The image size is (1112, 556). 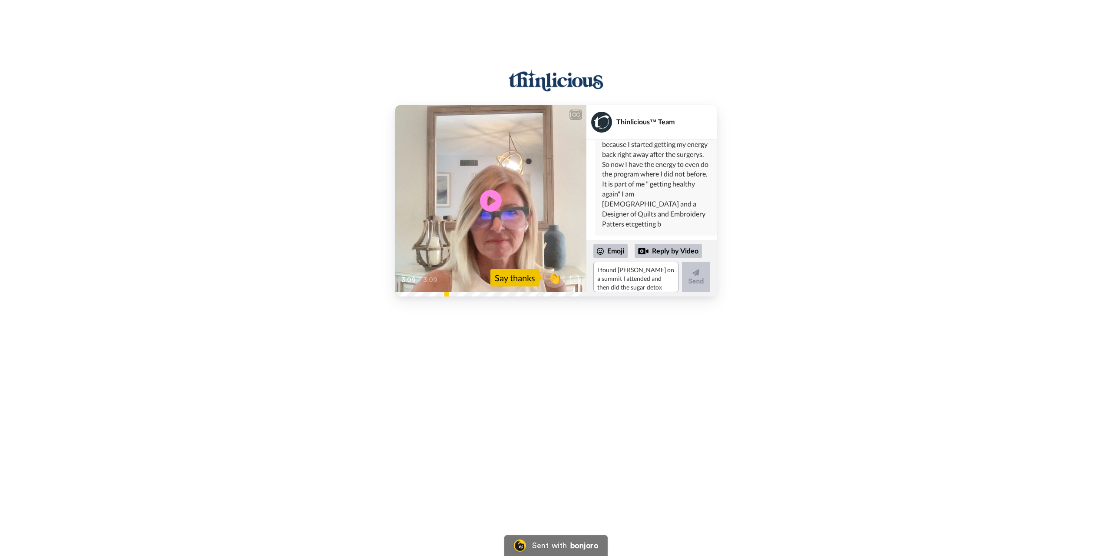 What do you see at coordinates (574, 280) in the screenshot?
I see `img: Full screen` at bounding box center [574, 280].